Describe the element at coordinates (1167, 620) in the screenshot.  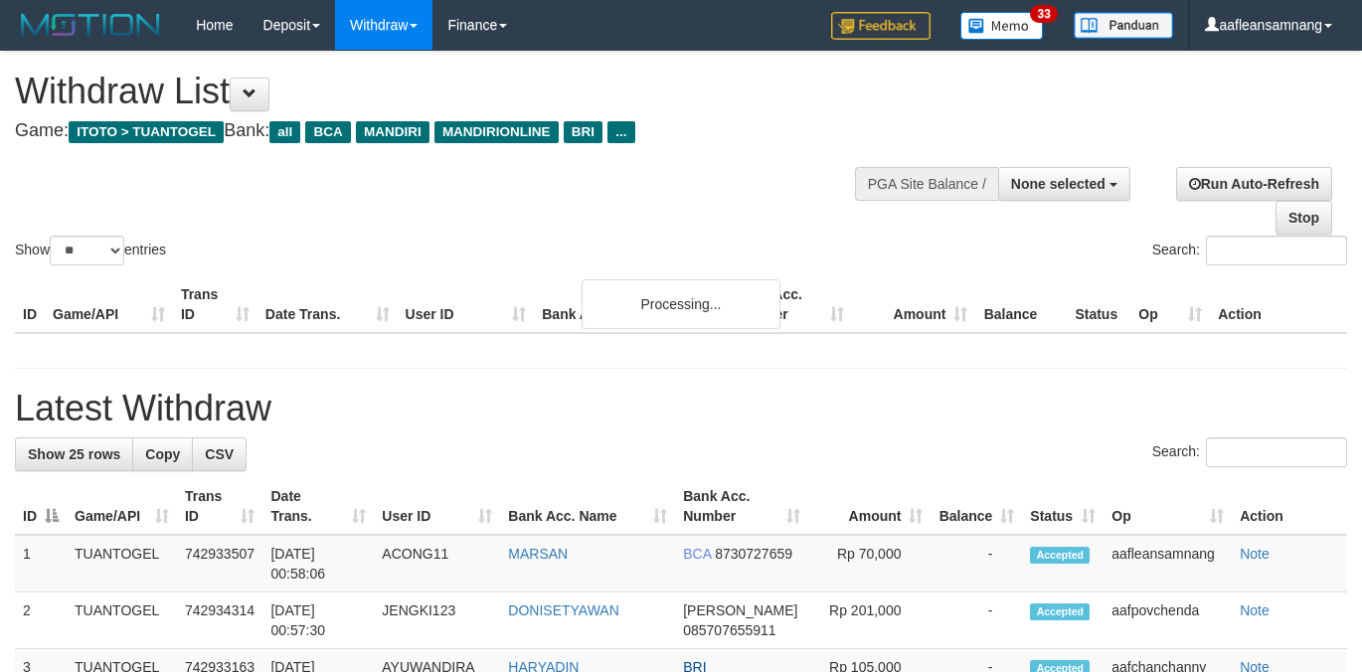
I see `td: aafpovchenda` at that location.